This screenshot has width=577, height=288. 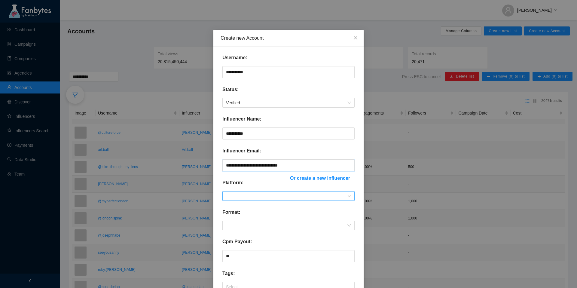 What do you see at coordinates (320, 178) in the screenshot?
I see `button: Or create a new influencer` at bounding box center [320, 178].